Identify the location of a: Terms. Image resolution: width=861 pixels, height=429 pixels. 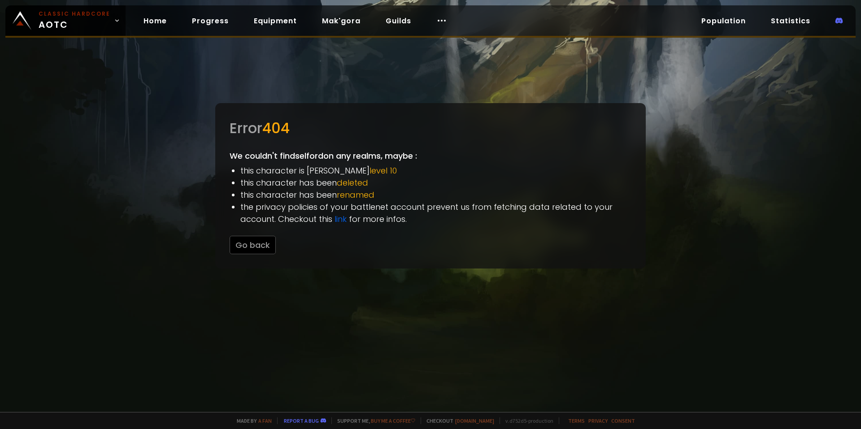
(576, 421).